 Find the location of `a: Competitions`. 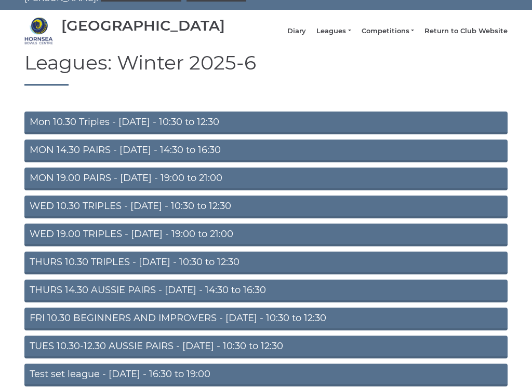

a: Competitions is located at coordinates (387, 32).